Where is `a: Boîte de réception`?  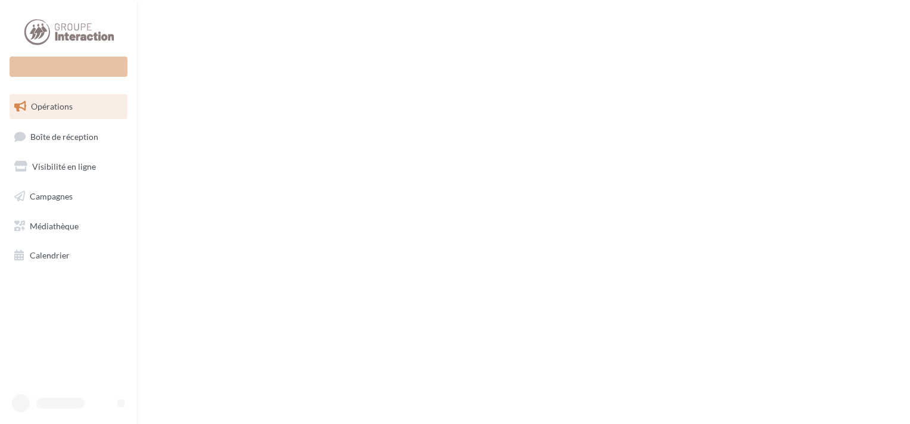 a: Boîte de réception is located at coordinates (68, 136).